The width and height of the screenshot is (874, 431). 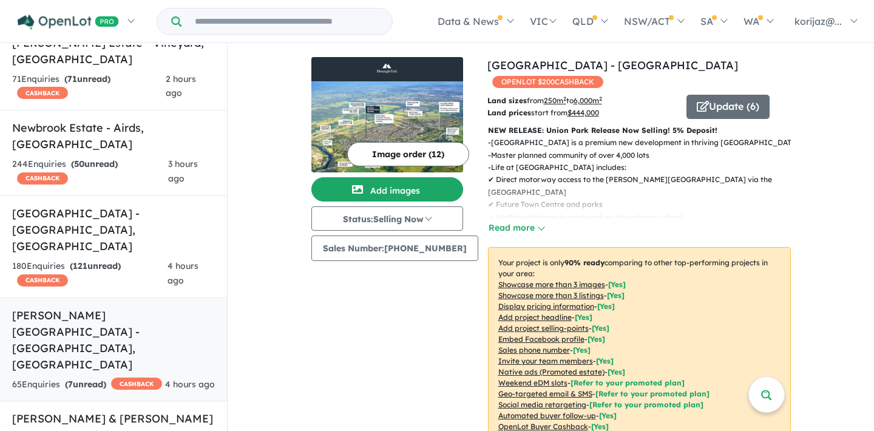 I want to click on u: Sales phone number, so click(x=534, y=350).